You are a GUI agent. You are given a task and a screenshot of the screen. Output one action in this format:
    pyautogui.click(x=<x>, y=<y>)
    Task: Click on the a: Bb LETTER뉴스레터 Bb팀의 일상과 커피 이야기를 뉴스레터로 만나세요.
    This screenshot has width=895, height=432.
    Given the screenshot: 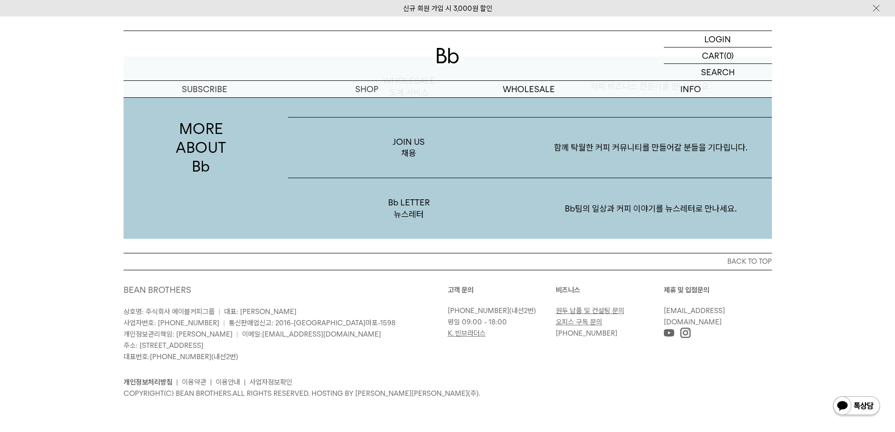 What is the action you would take?
    pyautogui.click(x=530, y=208)
    